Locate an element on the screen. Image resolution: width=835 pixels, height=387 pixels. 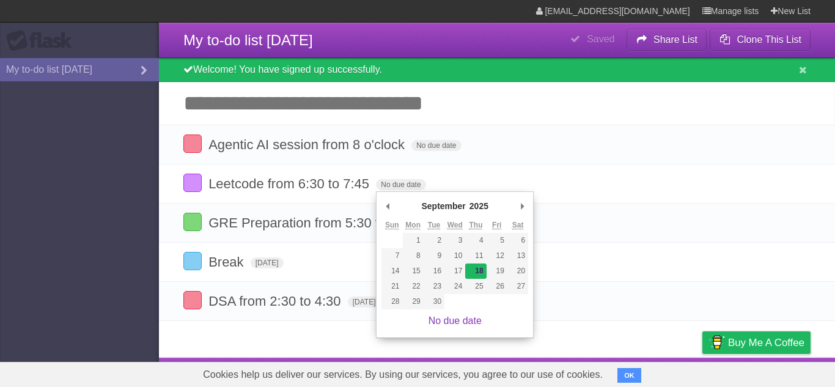
button: 1 is located at coordinates (413, 240).